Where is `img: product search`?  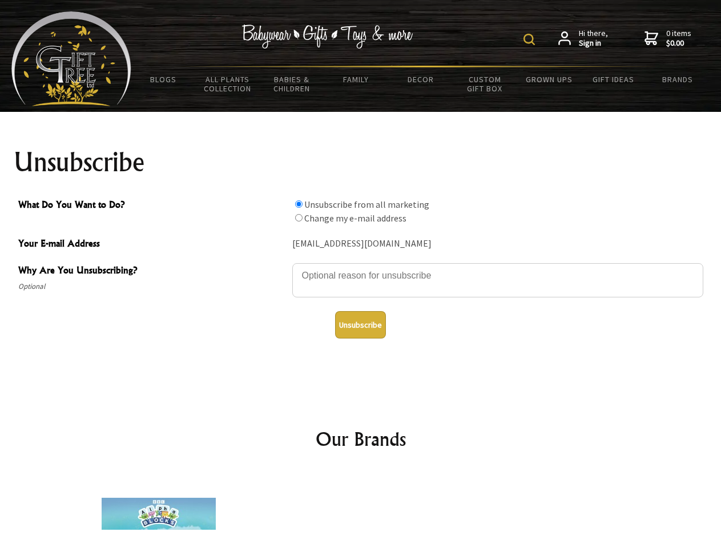
img: product search is located at coordinates (529, 39).